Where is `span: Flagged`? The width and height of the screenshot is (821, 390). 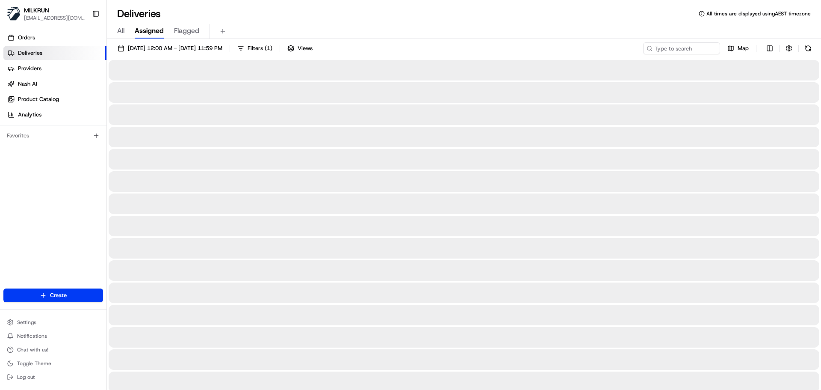 span: Flagged is located at coordinates (187, 31).